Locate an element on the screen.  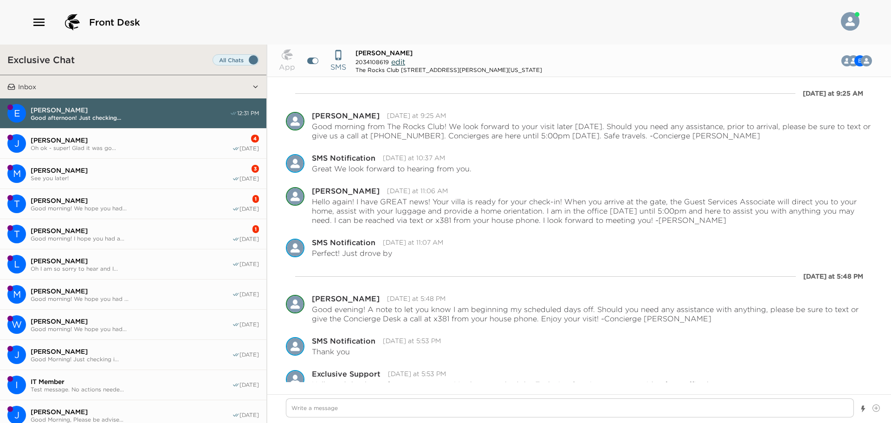
div: 3 is located at coordinates (255, 168).